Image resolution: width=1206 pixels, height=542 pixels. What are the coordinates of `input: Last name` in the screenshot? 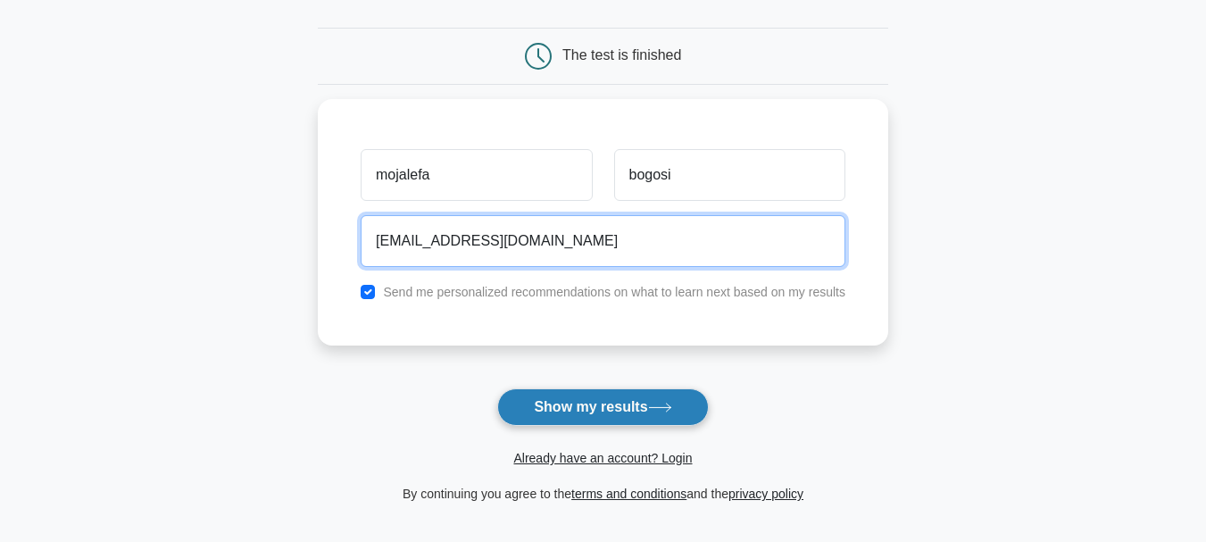 It's located at (729, 175).